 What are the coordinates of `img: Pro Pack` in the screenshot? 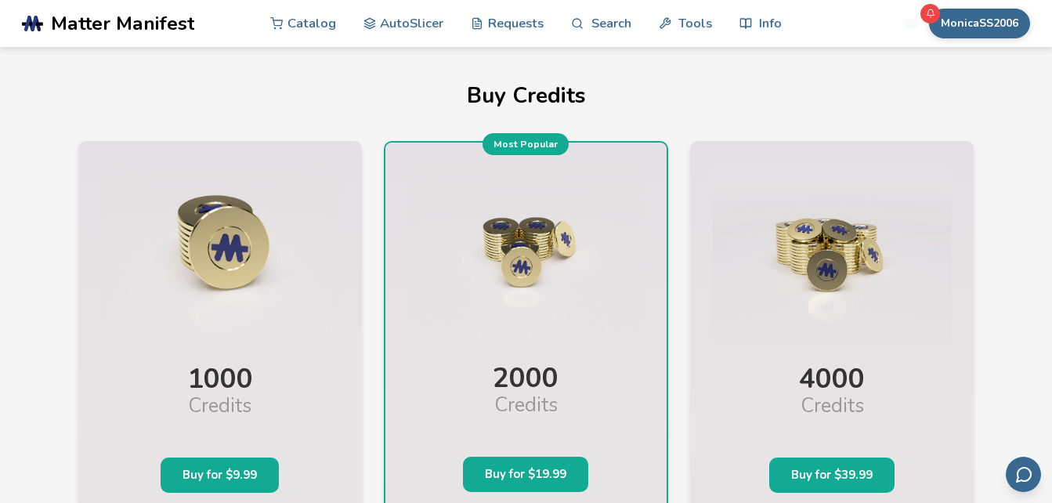 It's located at (526, 255).